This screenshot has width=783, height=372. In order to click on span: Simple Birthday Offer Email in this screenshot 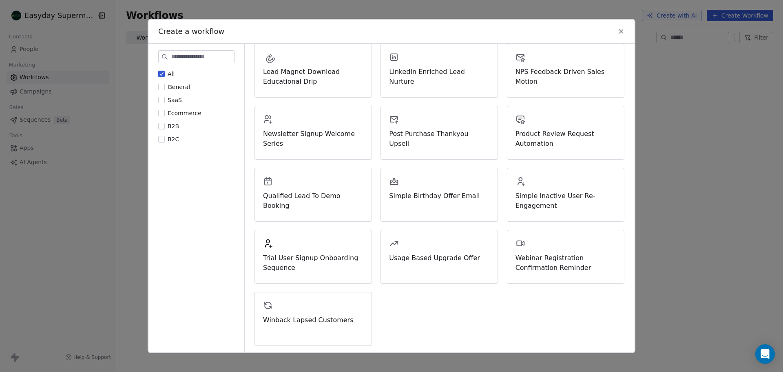, I will do `click(439, 196)`.